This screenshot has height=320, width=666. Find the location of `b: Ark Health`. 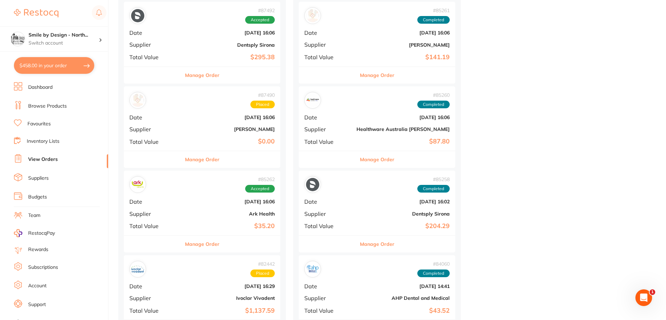

b: Ark Health is located at coordinates (228, 214).